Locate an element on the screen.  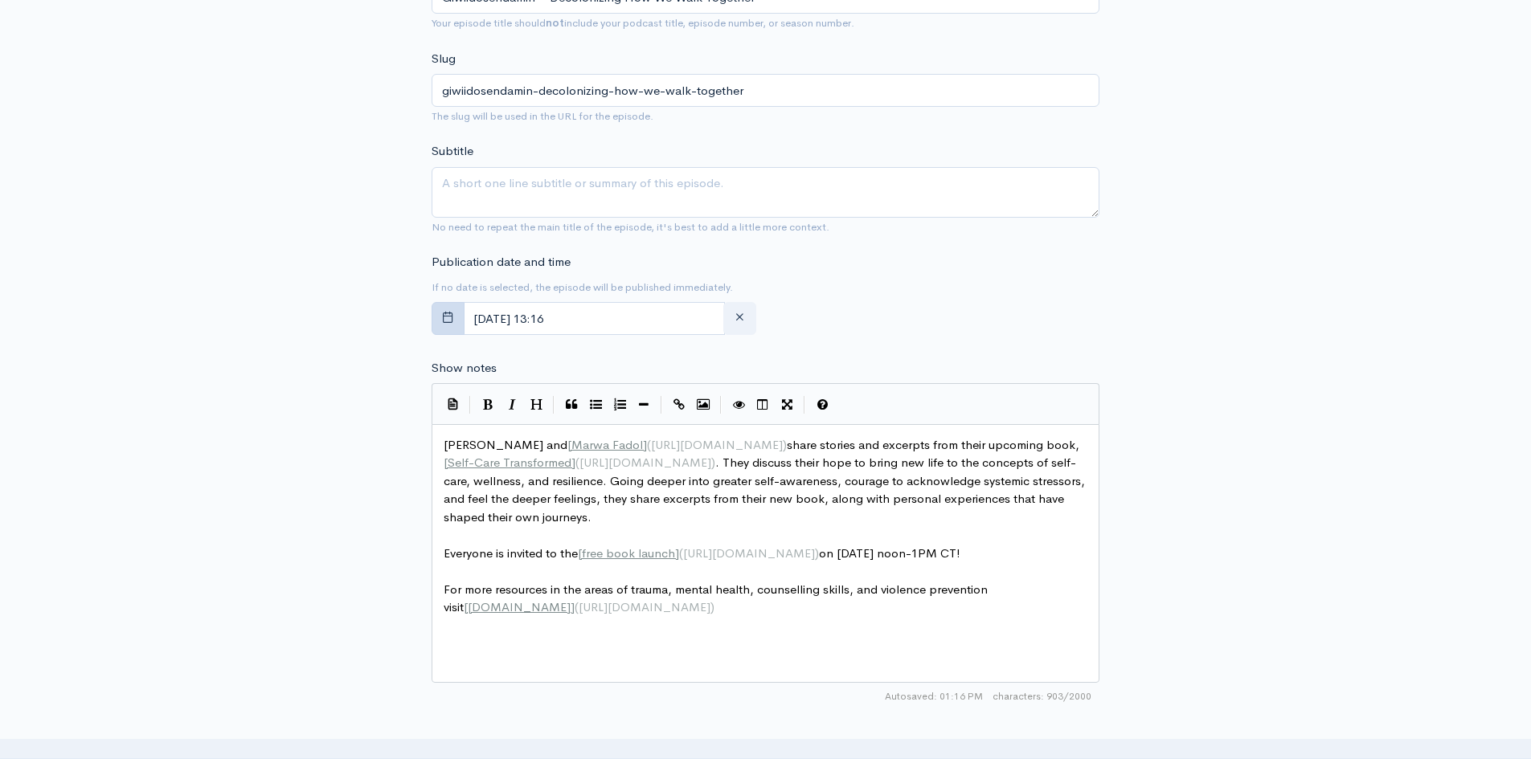
button: Markdown Guide is located at coordinates (822, 405).